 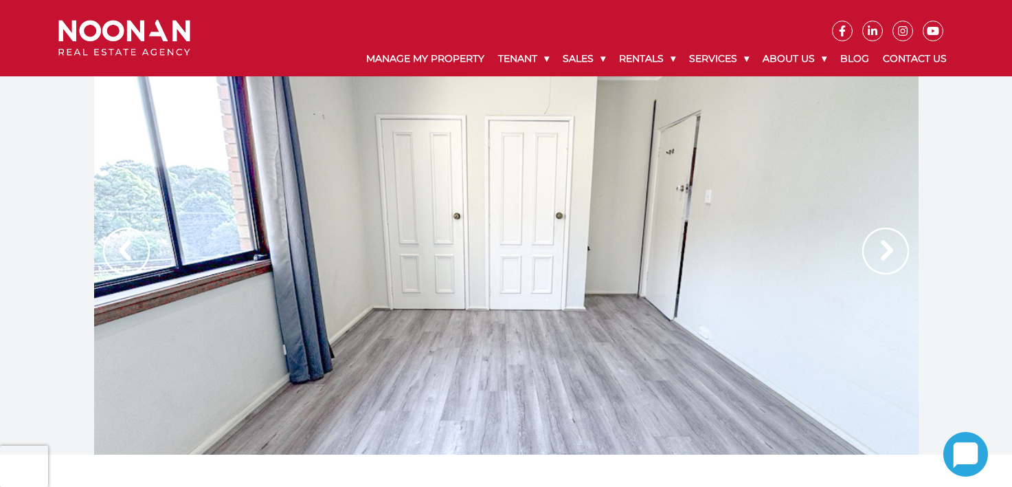 What do you see at coordinates (524, 58) in the screenshot?
I see `a: Tenant` at bounding box center [524, 58].